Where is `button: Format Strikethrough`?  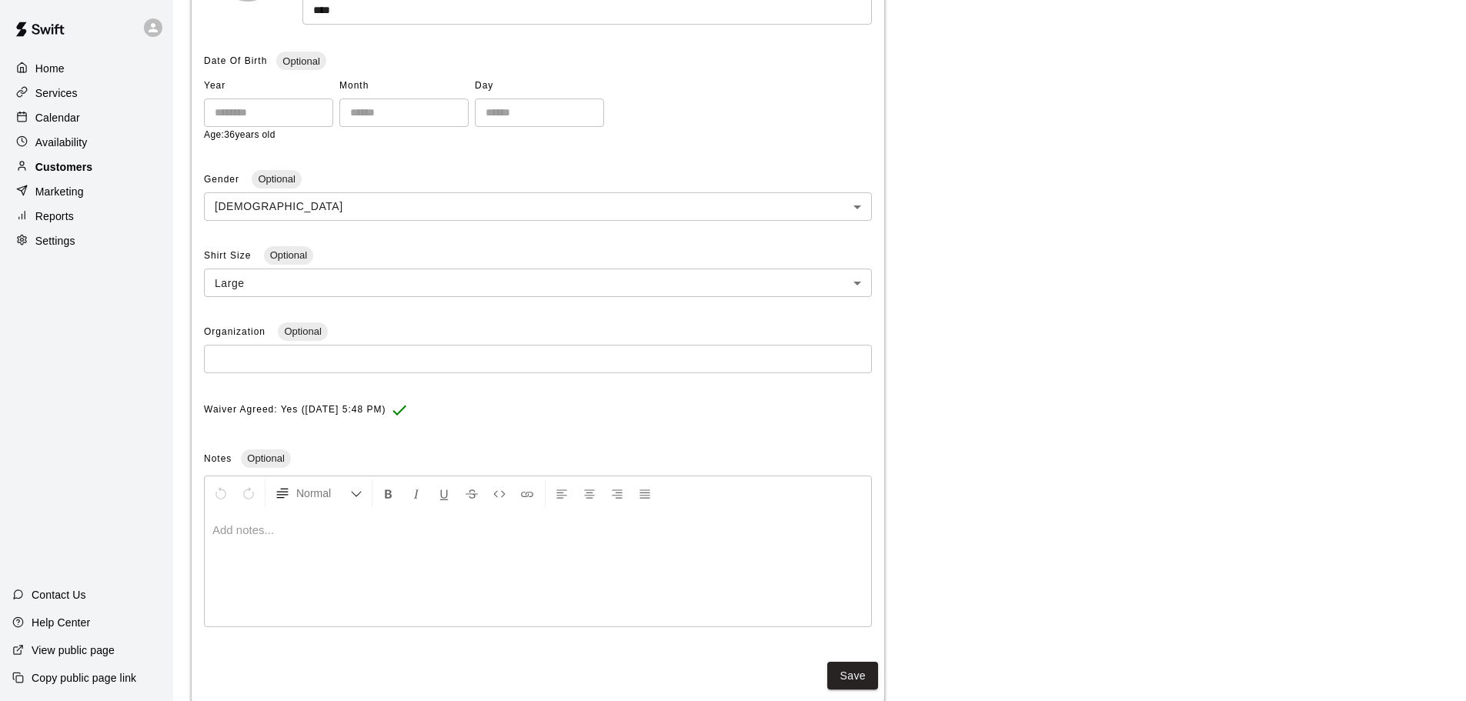
button: Format Strikethrough is located at coordinates (472, 493).